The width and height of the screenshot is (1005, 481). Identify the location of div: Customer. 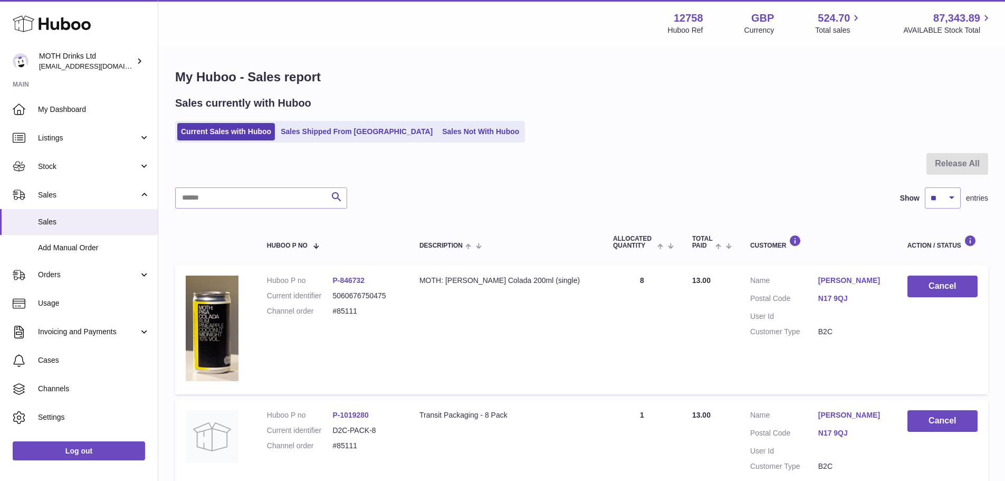
(818, 242).